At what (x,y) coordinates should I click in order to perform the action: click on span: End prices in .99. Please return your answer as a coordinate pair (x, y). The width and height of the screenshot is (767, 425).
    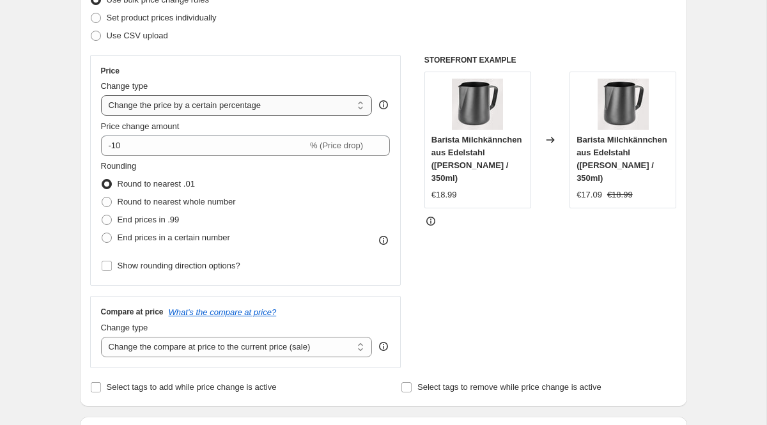
    Looking at the image, I should click on (148, 219).